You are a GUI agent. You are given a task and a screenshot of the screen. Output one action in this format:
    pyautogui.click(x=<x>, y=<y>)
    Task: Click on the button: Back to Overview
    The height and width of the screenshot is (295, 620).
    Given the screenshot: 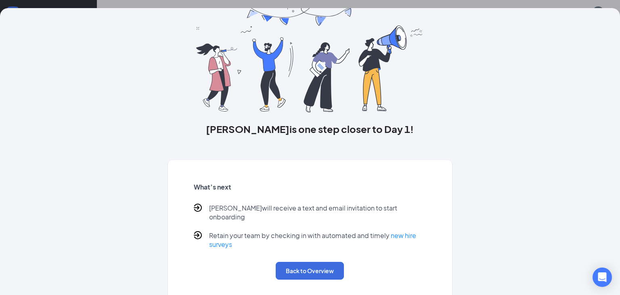 What is the action you would take?
    pyautogui.click(x=310, y=270)
    